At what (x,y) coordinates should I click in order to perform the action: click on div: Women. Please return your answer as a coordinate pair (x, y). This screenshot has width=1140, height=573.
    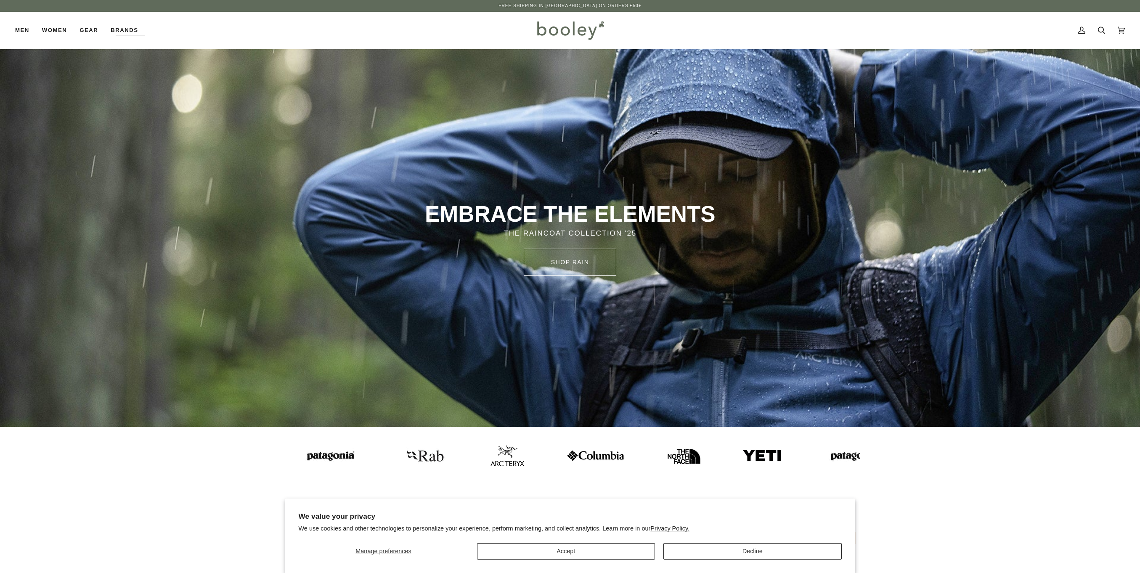
    Looking at the image, I should click on (54, 30).